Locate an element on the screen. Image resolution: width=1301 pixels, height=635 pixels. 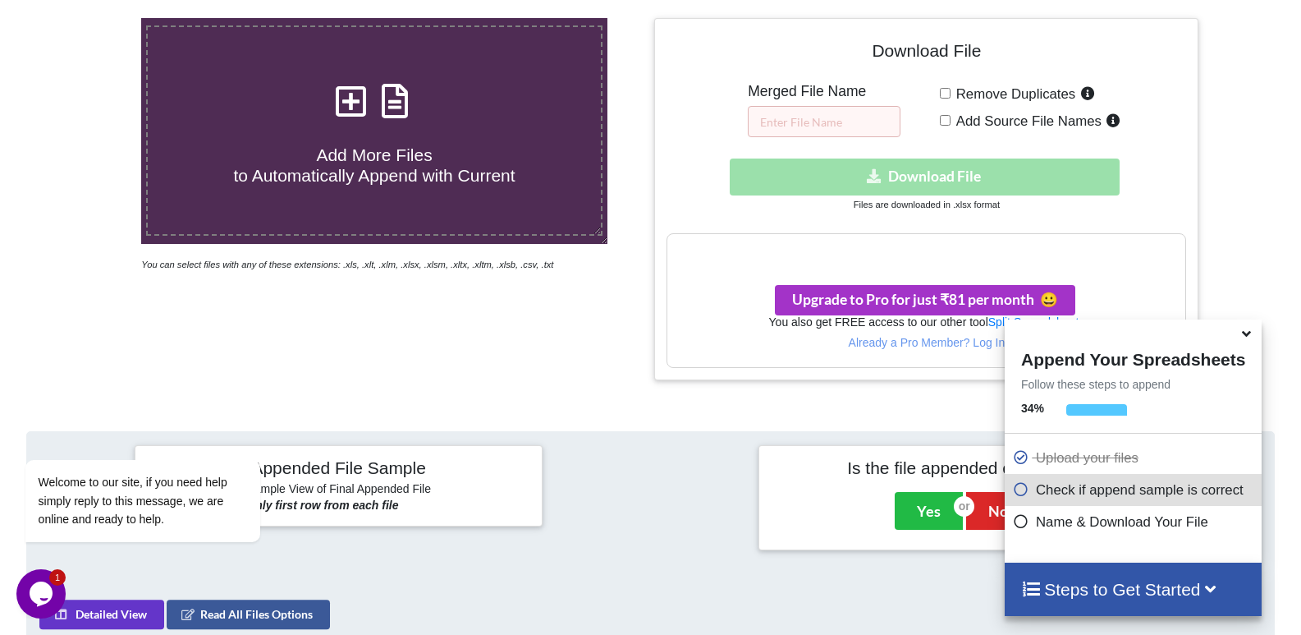
h4: Is the file appended correctly? is located at coordinates (962, 467).